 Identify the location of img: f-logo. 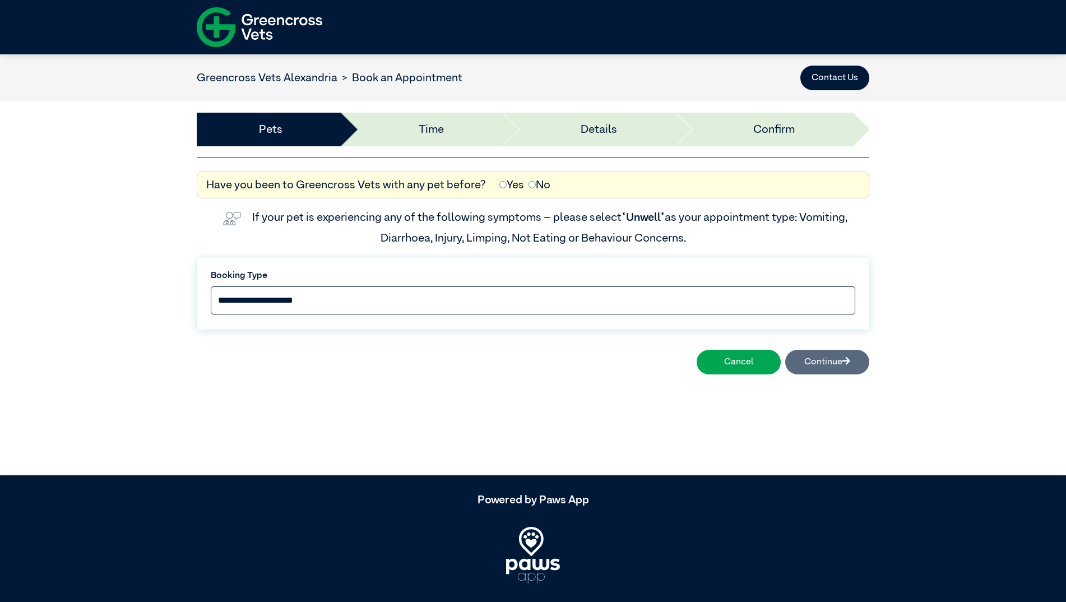
(260, 27).